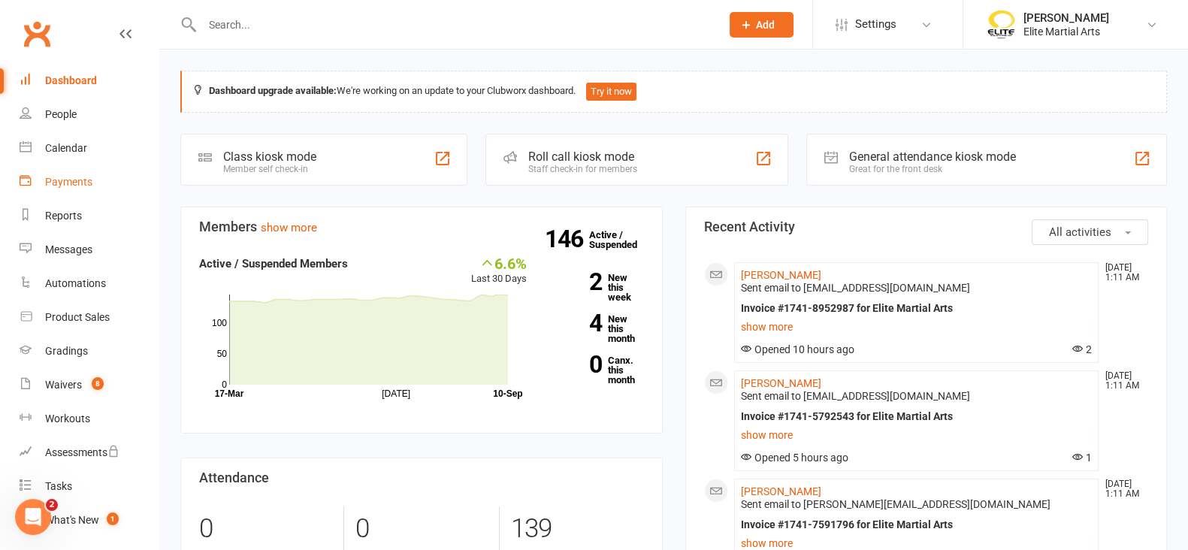  I want to click on button: Try it now, so click(611, 92).